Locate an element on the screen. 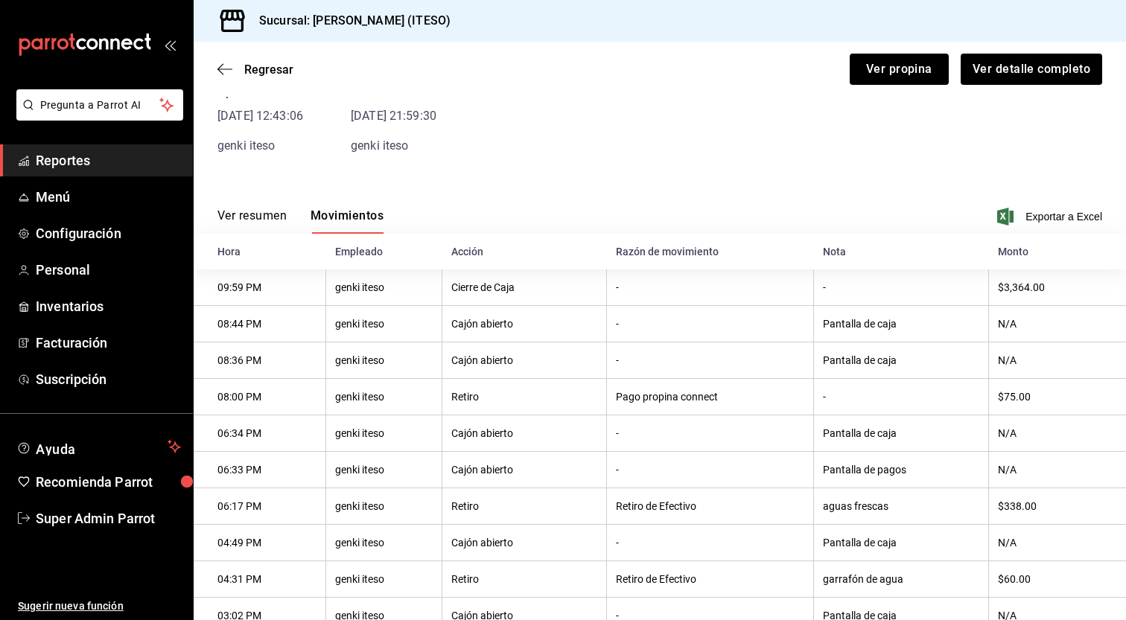 The height and width of the screenshot is (620, 1126). button: Ver detalle completo is located at coordinates (1031, 69).